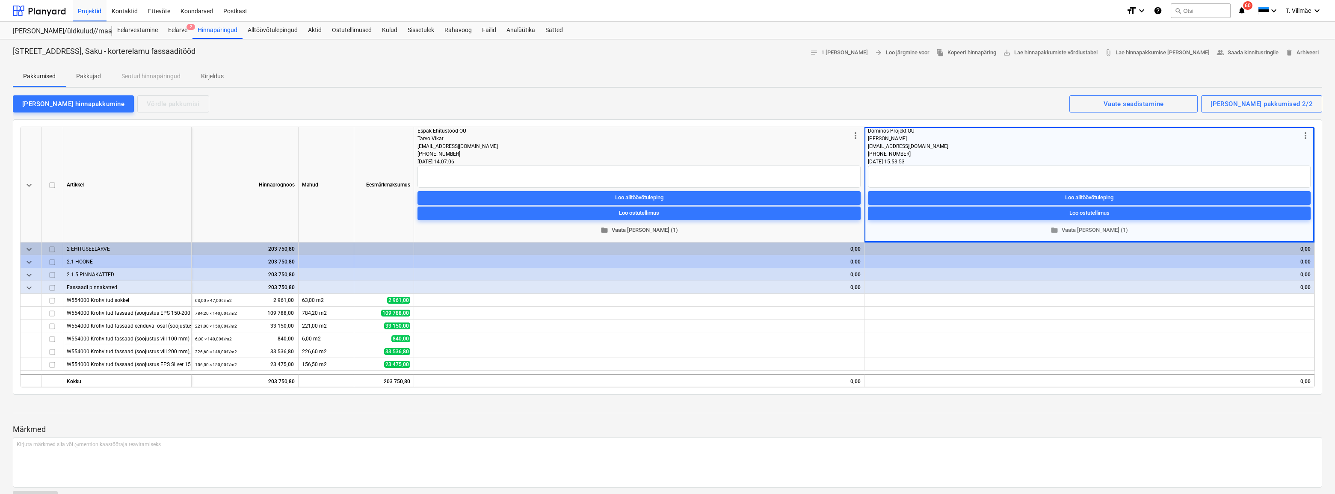 This screenshot has height=494, width=1335. I want to click on span: Saada kinnitusringile, so click(1247, 53).